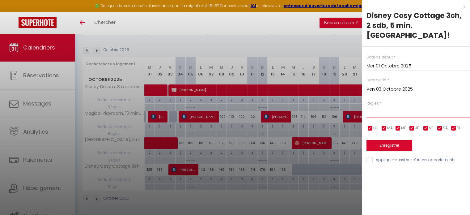 Image resolution: width=470 pixels, height=215 pixels. What do you see at coordinates (445, 128) in the screenshot?
I see `span: SA` at bounding box center [445, 128].